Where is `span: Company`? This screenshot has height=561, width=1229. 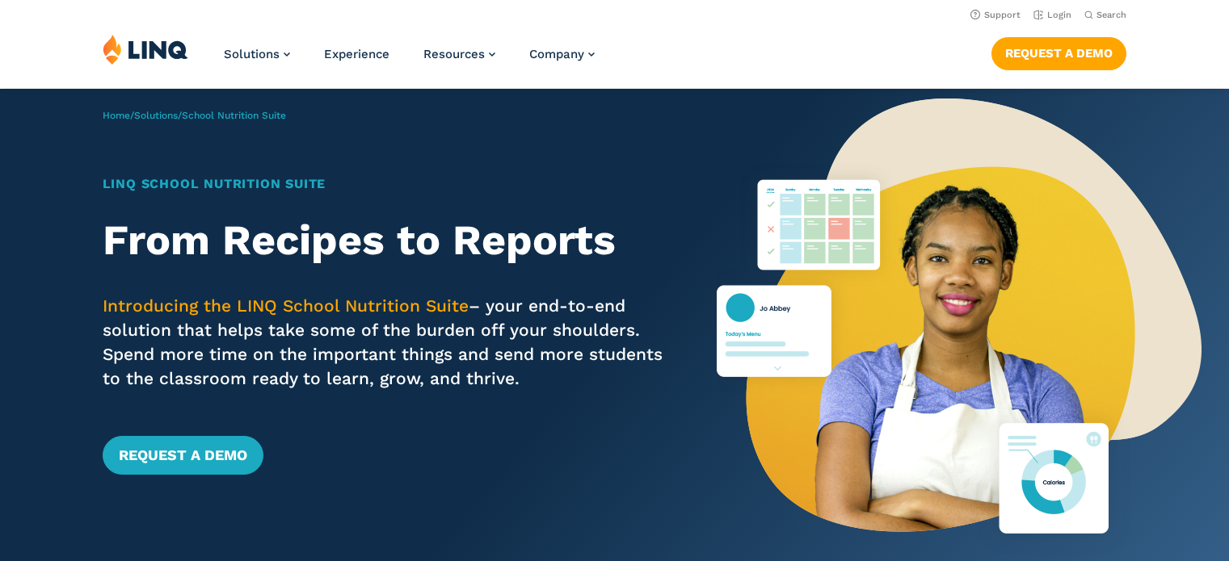 span: Company is located at coordinates (557, 54).